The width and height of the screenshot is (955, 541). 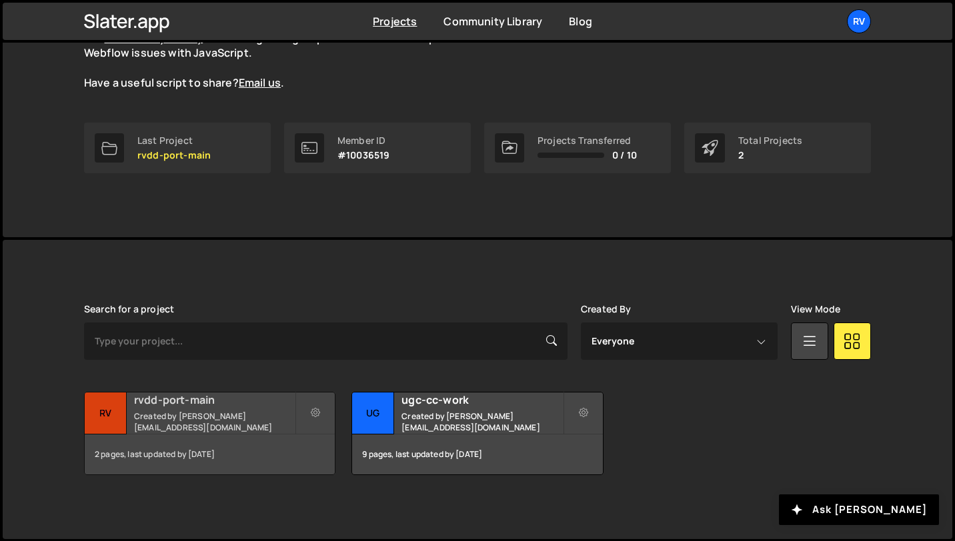 What do you see at coordinates (174, 141) in the screenshot?
I see `div: Last Project` at bounding box center [174, 141].